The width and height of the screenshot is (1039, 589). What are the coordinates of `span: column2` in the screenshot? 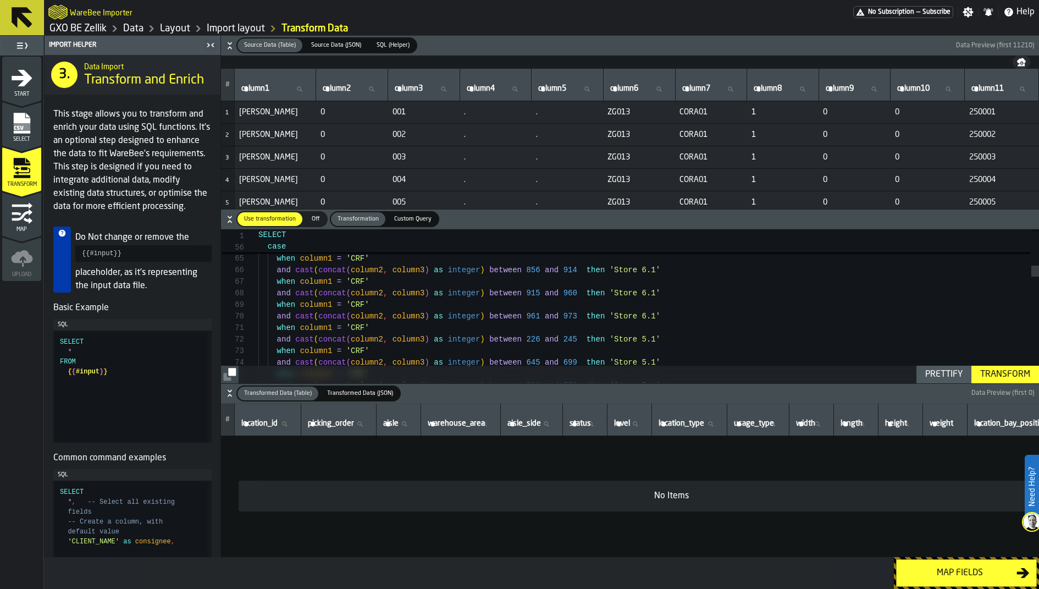 It's located at (367, 316).